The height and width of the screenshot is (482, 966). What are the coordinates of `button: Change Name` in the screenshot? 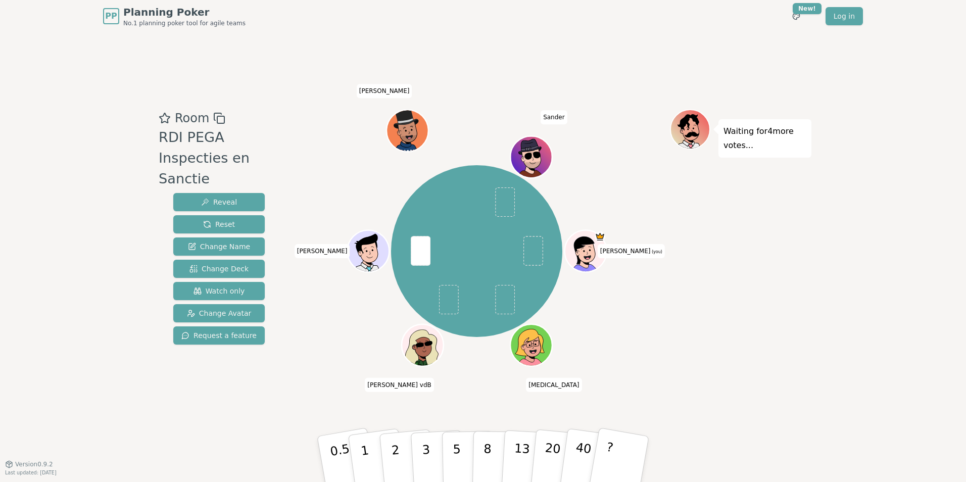 It's located at (219, 247).